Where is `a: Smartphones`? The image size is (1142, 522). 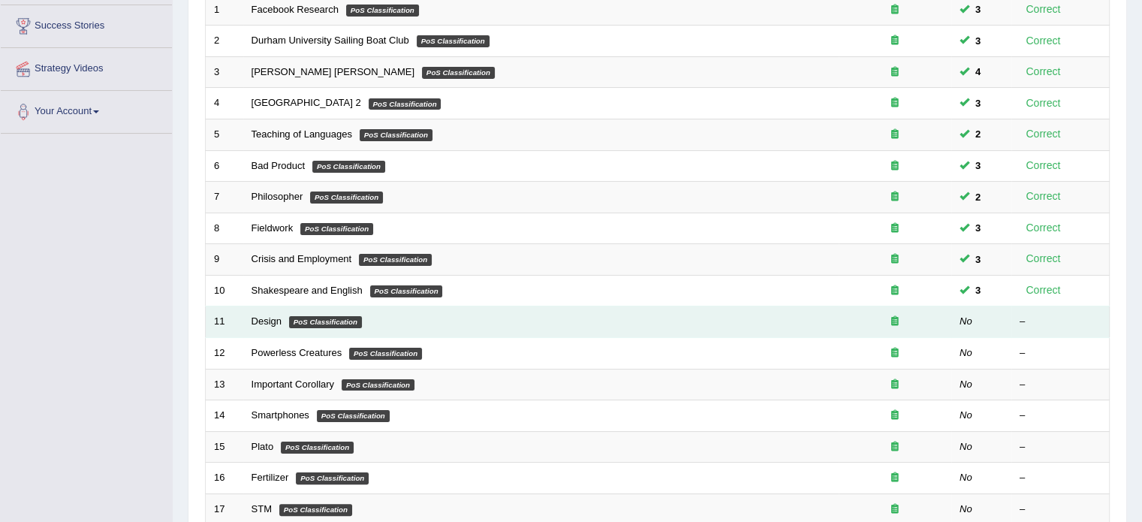
a: Smartphones is located at coordinates (280, 414).